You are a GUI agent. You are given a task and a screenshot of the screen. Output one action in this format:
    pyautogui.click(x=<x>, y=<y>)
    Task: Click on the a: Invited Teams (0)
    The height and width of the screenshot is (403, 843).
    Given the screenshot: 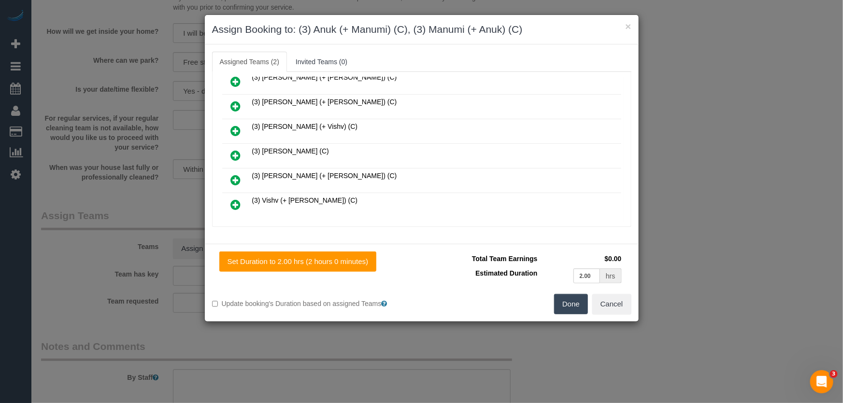 What is the action you would take?
    pyautogui.click(x=321, y=62)
    